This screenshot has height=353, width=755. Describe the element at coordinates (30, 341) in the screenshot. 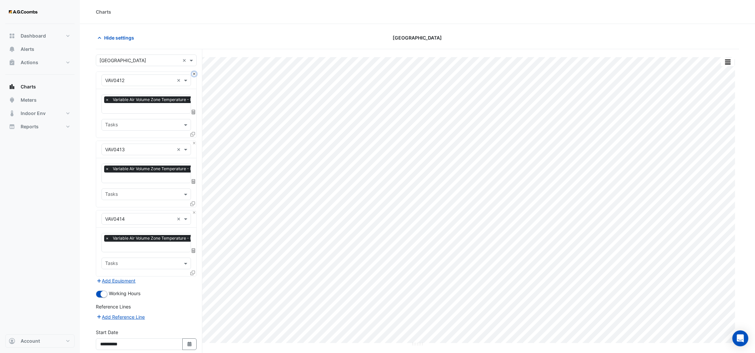

I see `span: Account` at that location.